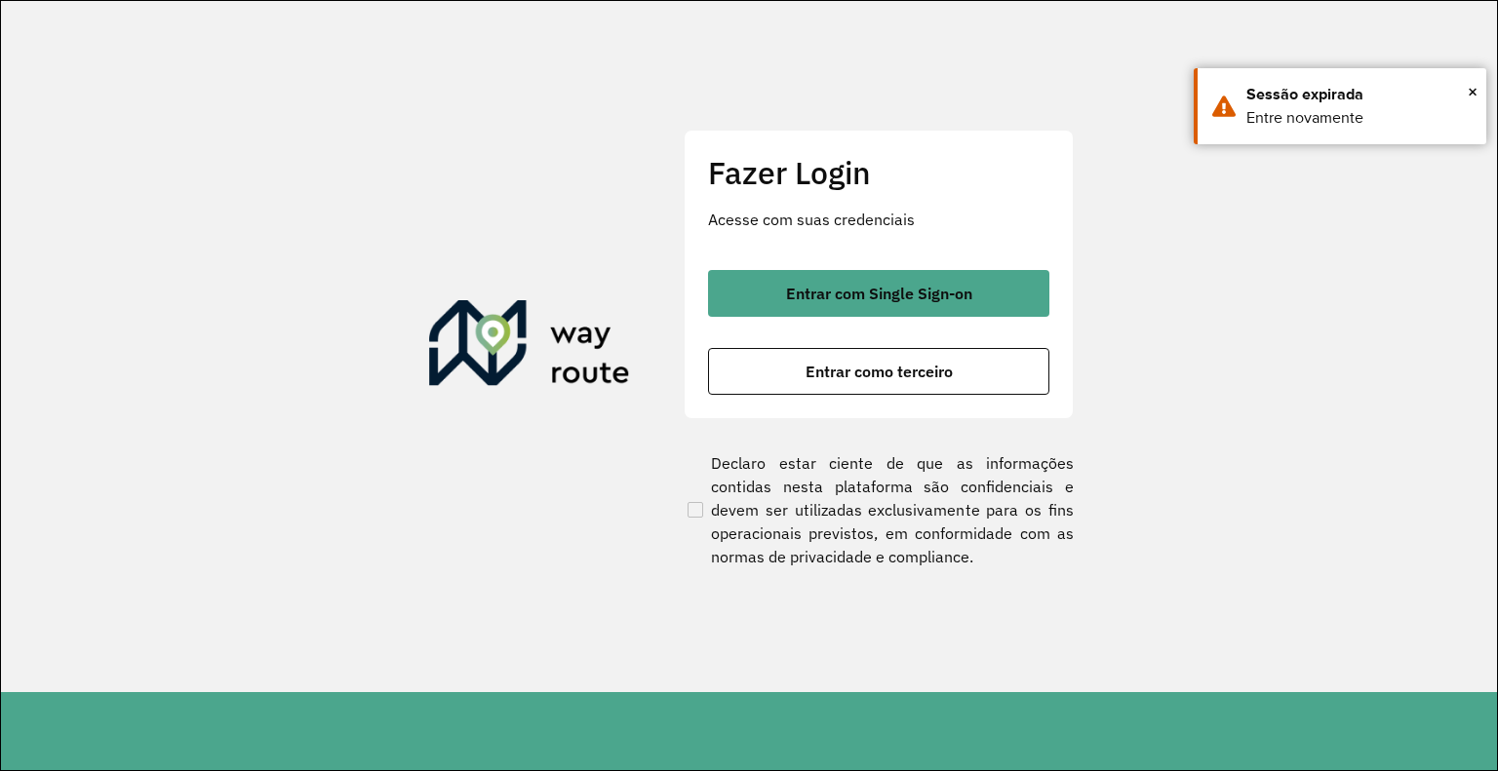 Image resolution: width=1498 pixels, height=771 pixels. I want to click on div: Entre novamente, so click(1358, 118).